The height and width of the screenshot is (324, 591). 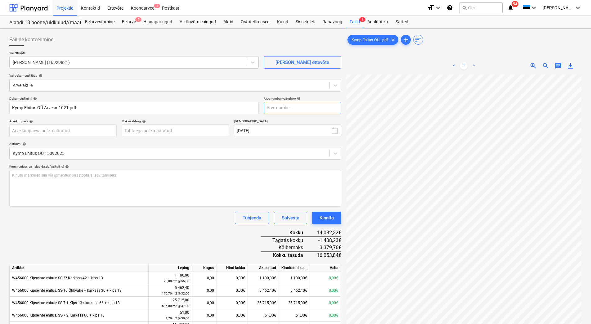 What do you see at coordinates (302, 98) in the screenshot?
I see `div: Arve number (valikuline)` at bounding box center [302, 98].